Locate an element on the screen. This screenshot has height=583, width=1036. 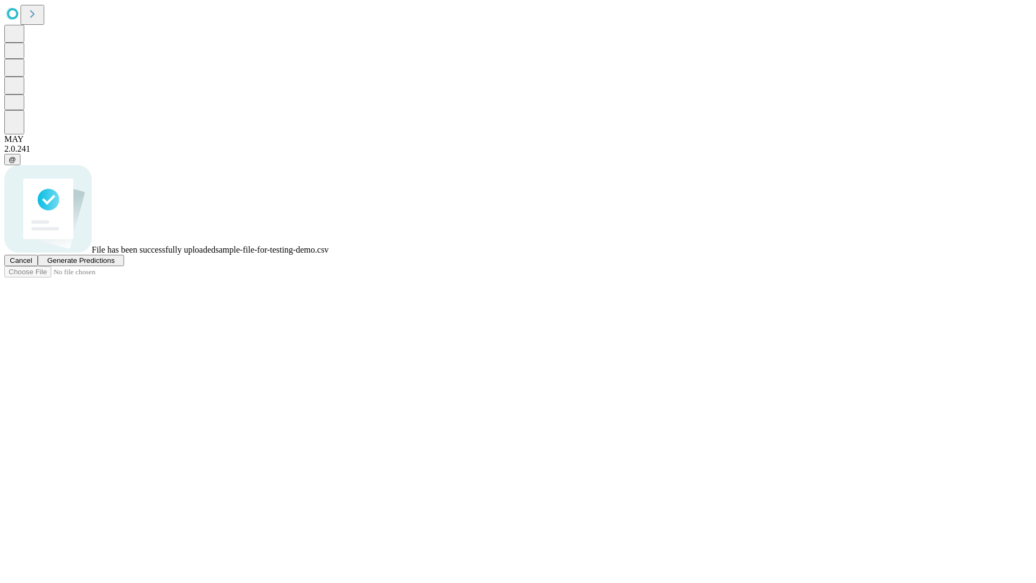
span: File has been successfully uploaded is located at coordinates (153, 249).